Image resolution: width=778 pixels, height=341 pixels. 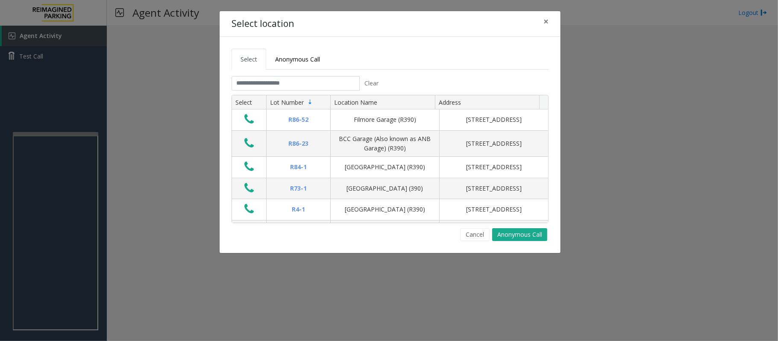 I want to click on span: Address, so click(x=450, y=102).